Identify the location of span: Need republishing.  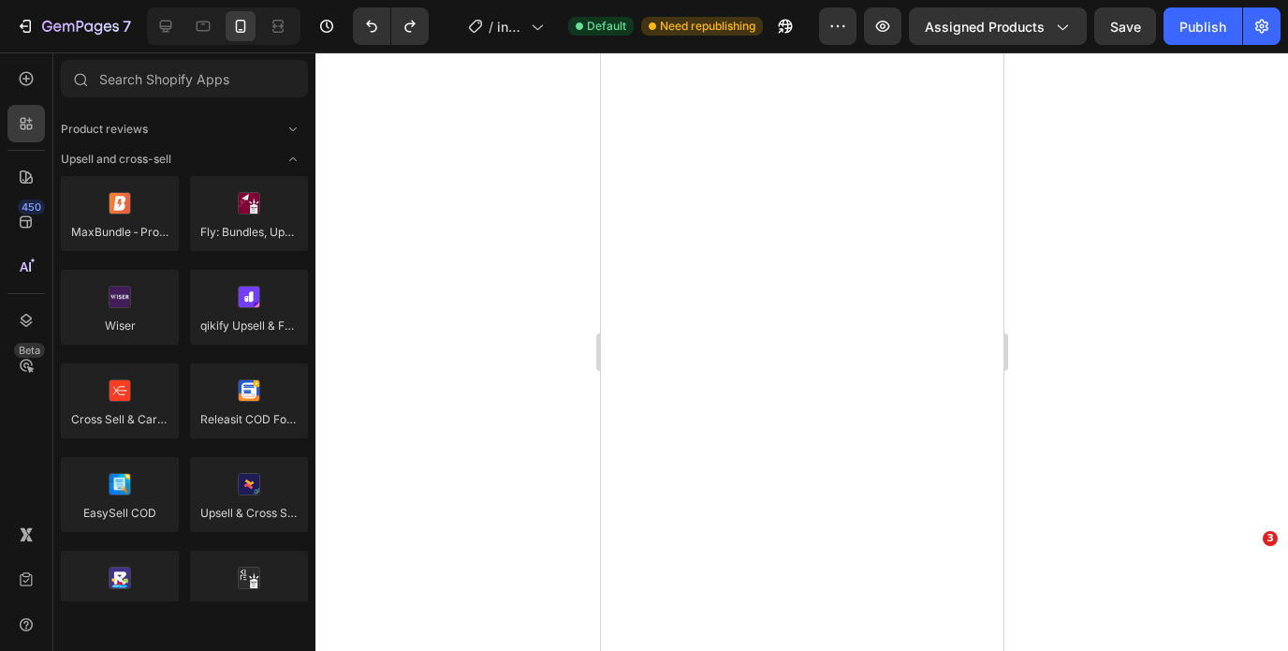
(708, 26).